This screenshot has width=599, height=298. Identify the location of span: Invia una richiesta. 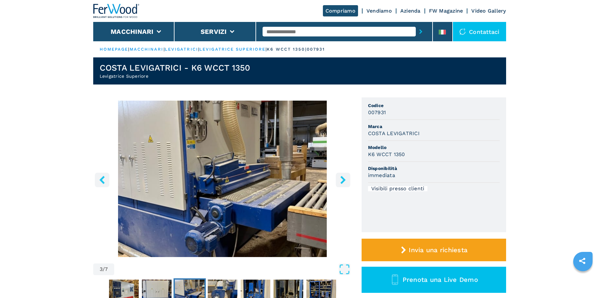
(438, 250).